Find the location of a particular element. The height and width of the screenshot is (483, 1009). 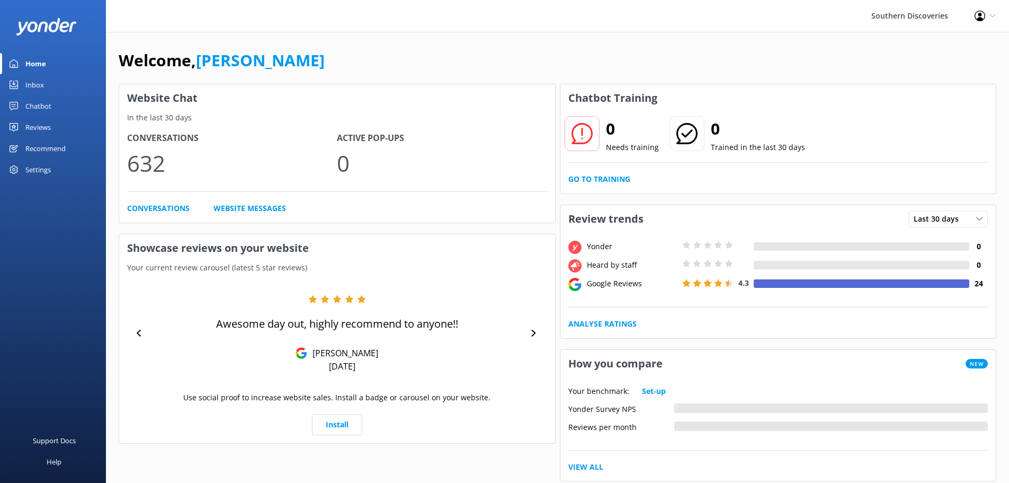

a: Analyse Ratings is located at coordinates (602, 324).